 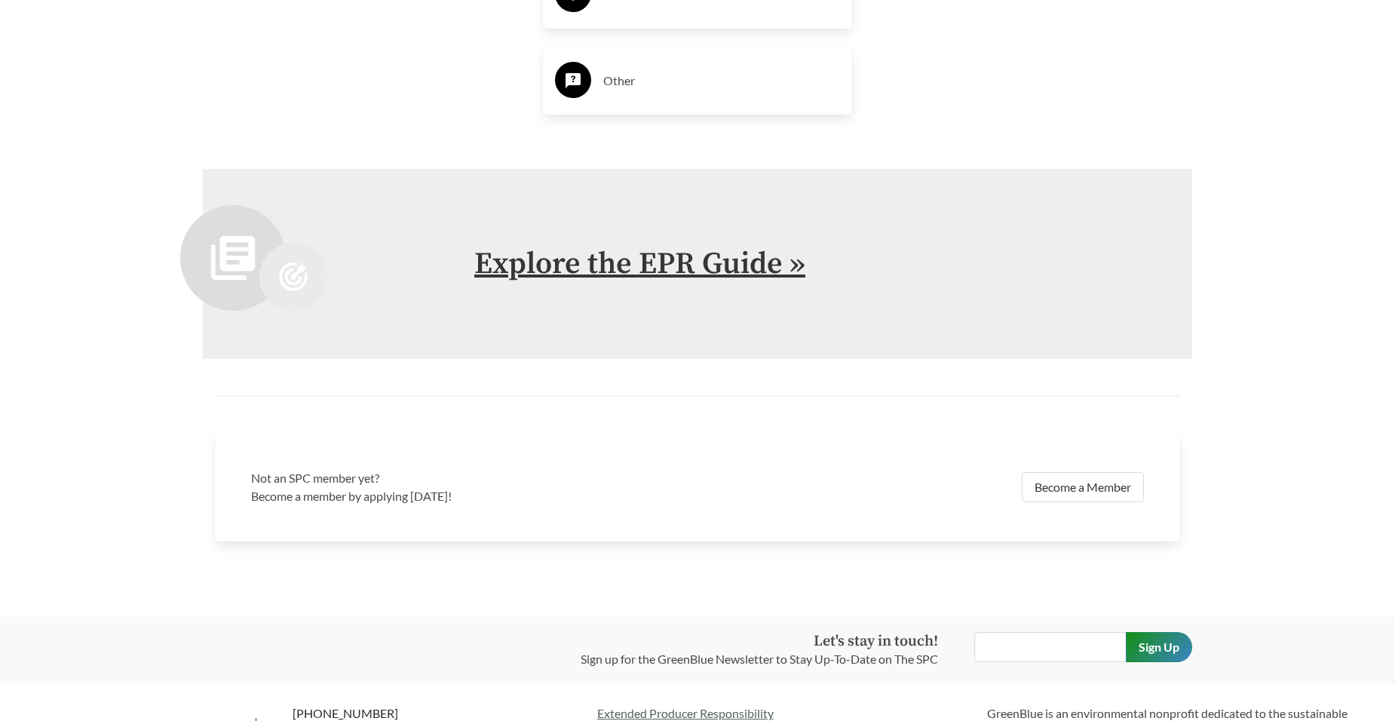 What do you see at coordinates (1159, 647) in the screenshot?
I see `input: Sign Up` at bounding box center [1159, 647].